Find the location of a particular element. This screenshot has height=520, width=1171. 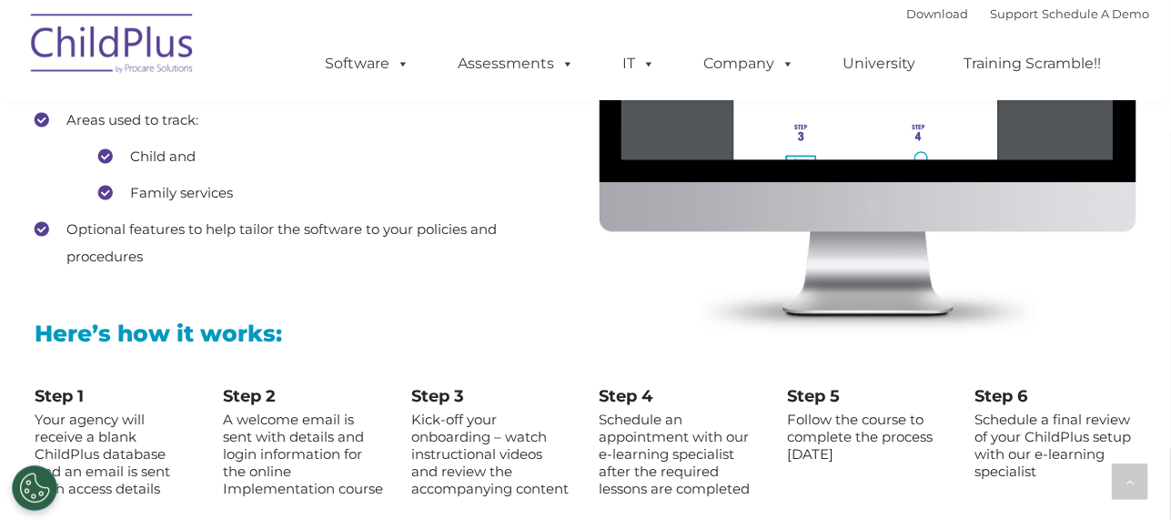

button: Cookies Settings is located at coordinates (35, 488).